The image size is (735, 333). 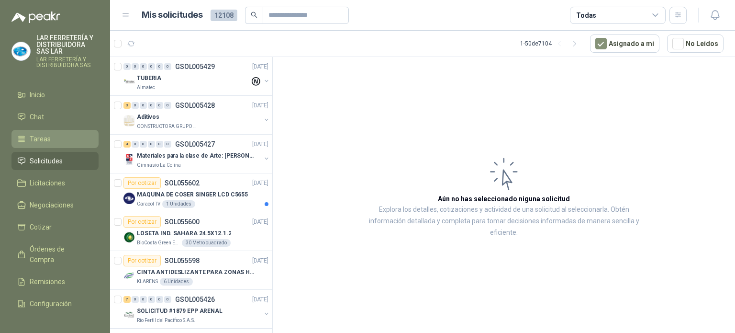 I want to click on div: Todas, so click(x=586, y=15).